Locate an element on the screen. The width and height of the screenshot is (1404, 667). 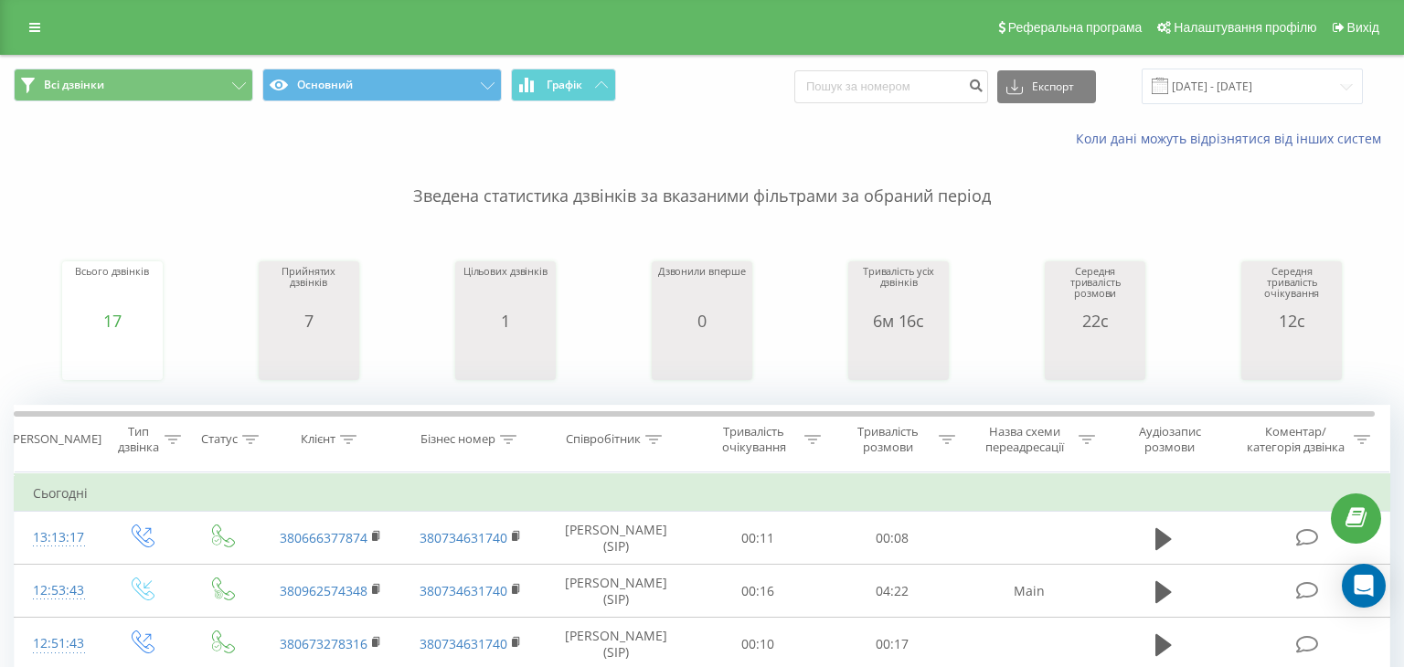
td: Main is located at coordinates (1029, 591).